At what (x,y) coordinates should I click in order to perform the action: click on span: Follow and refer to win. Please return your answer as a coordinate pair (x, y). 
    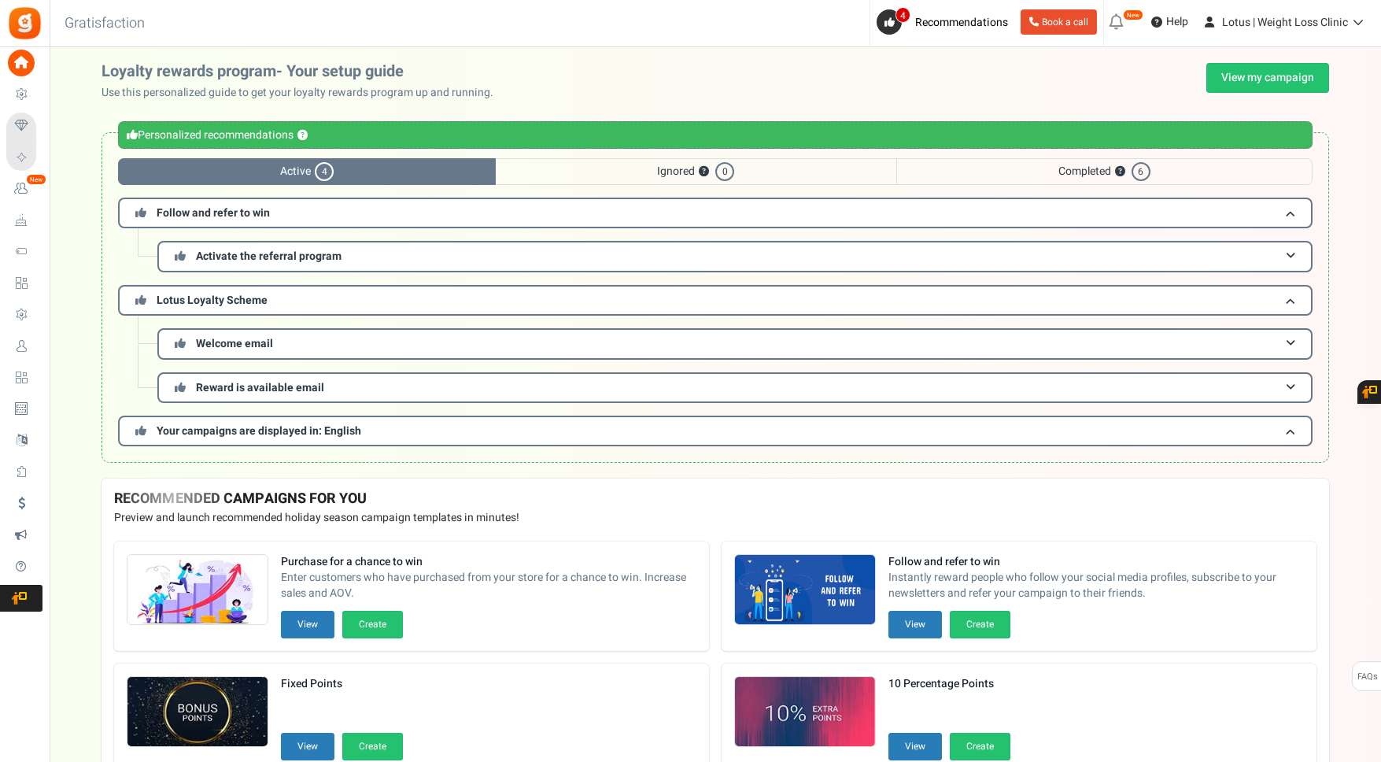
    Looking at the image, I should click on (213, 212).